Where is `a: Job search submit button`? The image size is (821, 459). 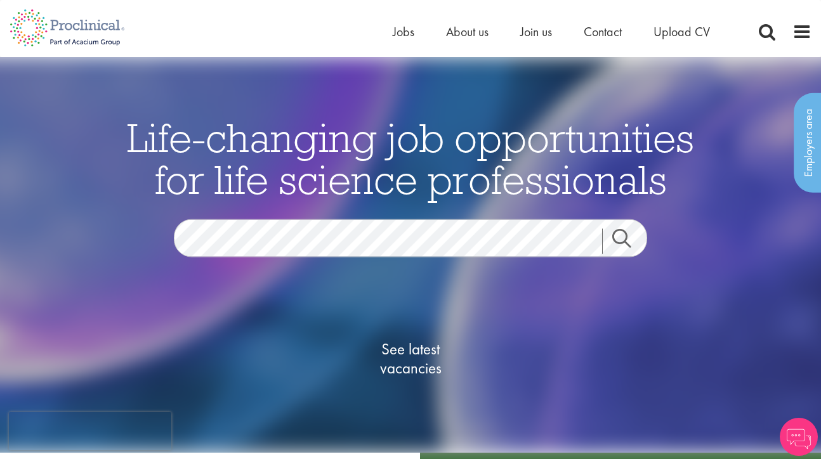 a: Job search submit button is located at coordinates (629, 242).